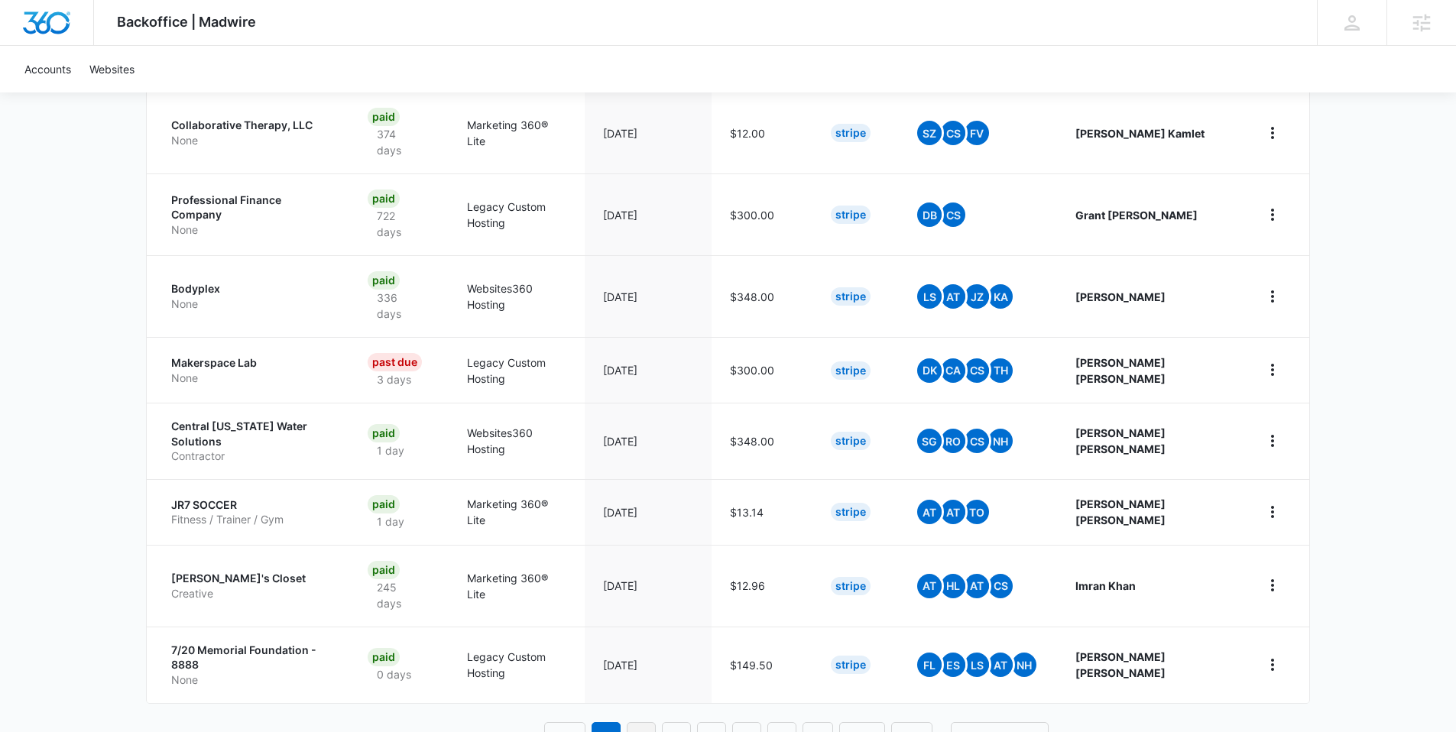  I want to click on span: ES, so click(953, 665).